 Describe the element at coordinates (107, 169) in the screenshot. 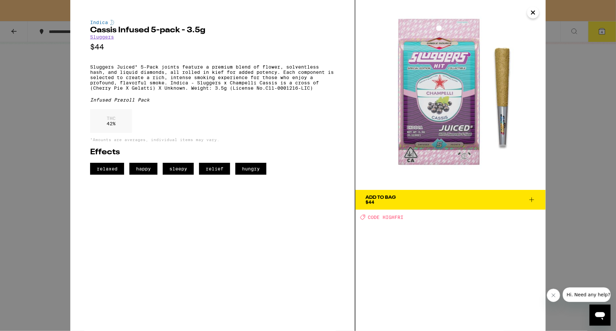

I see `span: relaxed` at that location.